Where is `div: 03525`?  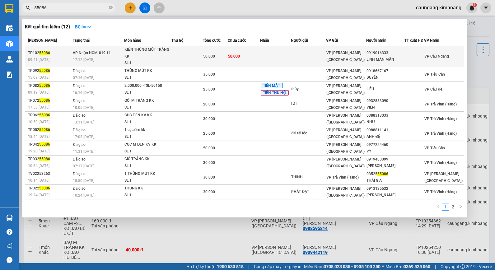 div: 03525 is located at coordinates (385, 174).